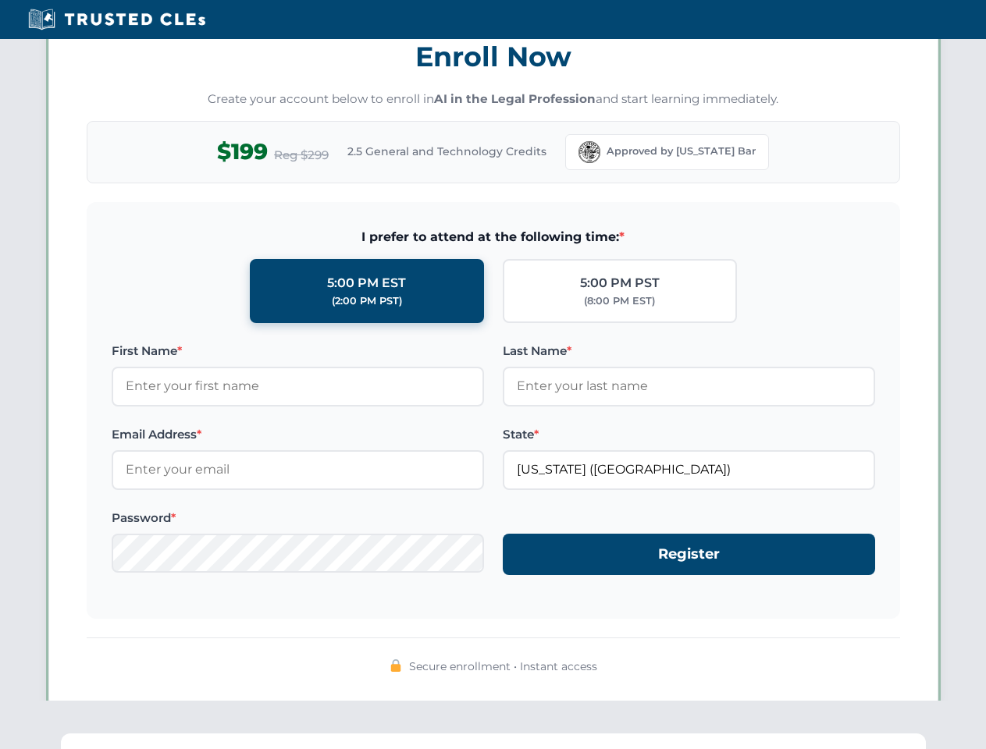  Describe the element at coordinates (514, 98) in the screenshot. I see `strong: AI in the Legal Profession` at that location.